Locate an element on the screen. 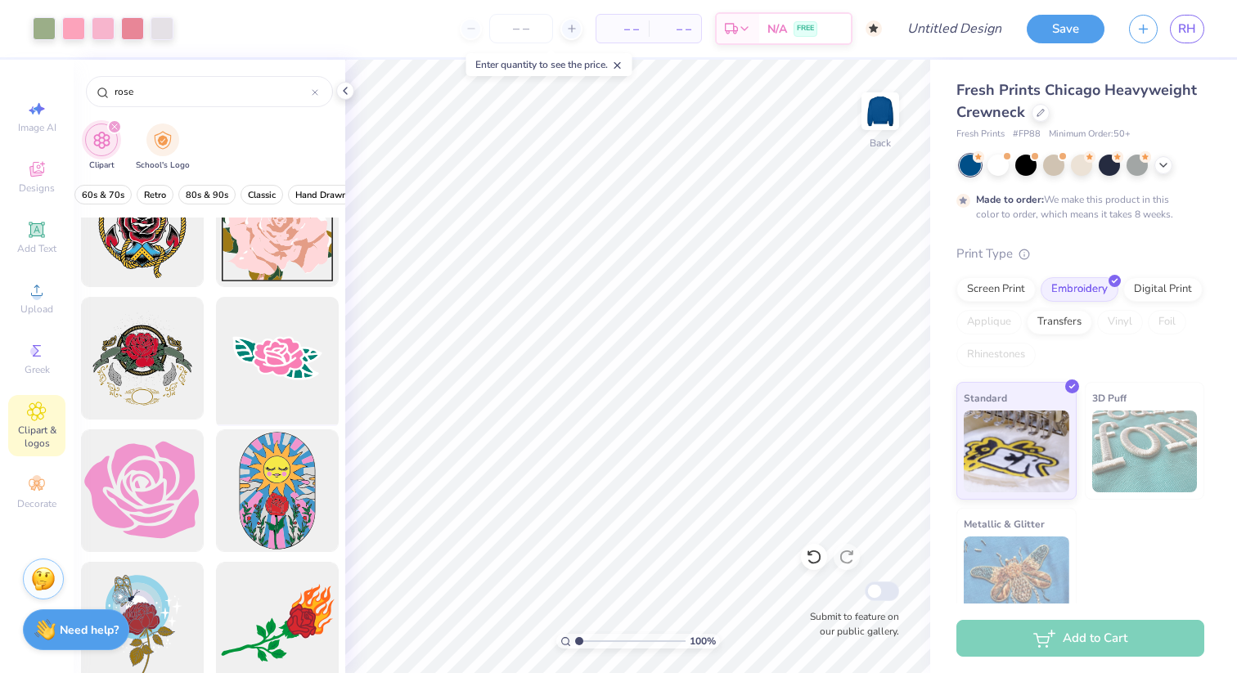 The height and width of the screenshot is (673, 1237). img: 3D Puff is located at coordinates (1145, 452).